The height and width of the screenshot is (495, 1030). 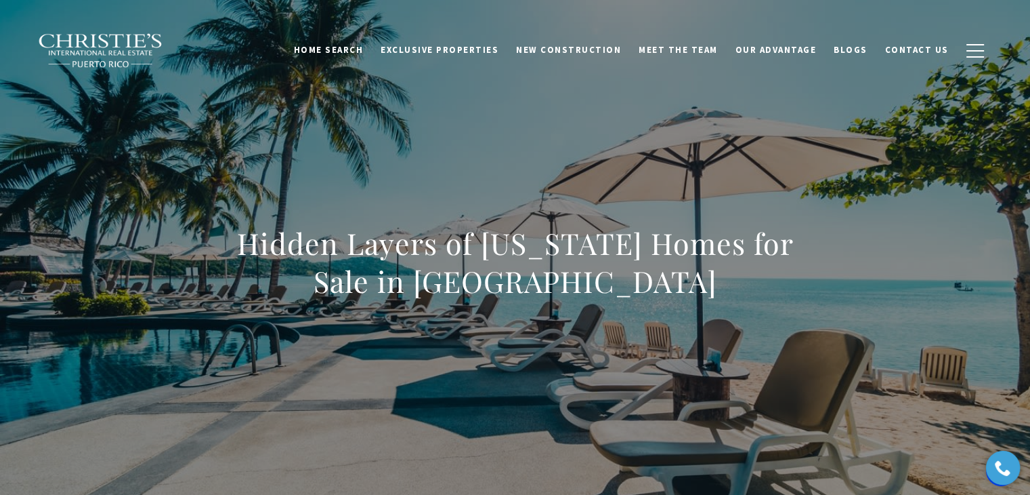 What do you see at coordinates (568, 50) in the screenshot?
I see `a: New Construction` at bounding box center [568, 50].